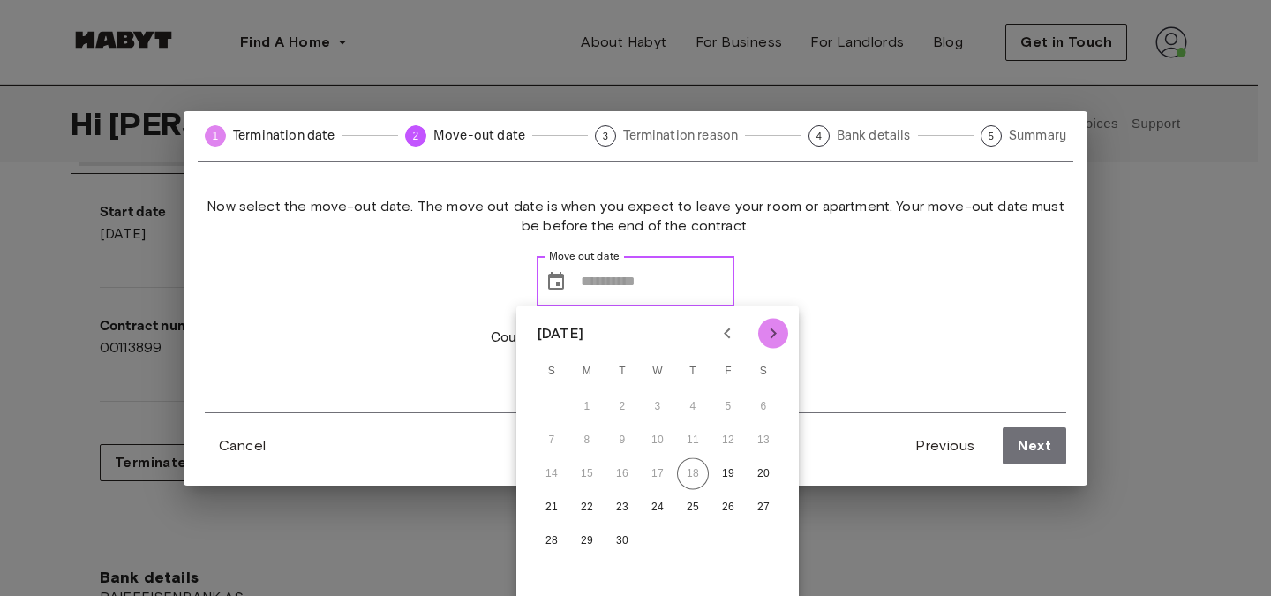 The image size is (1271, 596). Describe the element at coordinates (693, 508) in the screenshot. I see `button: 25` at that location.